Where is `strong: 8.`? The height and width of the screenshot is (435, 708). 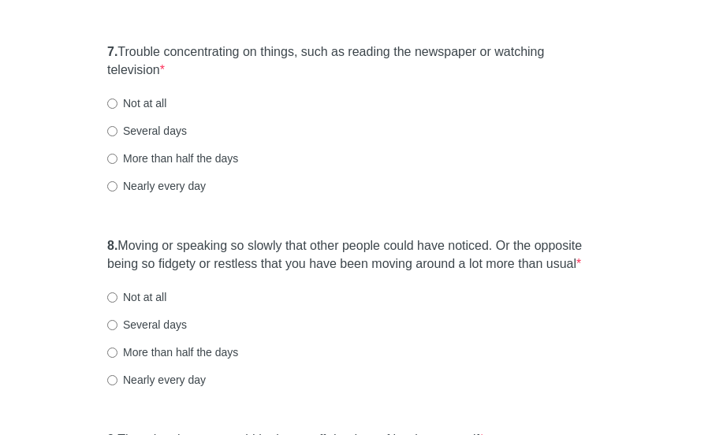 strong: 8. is located at coordinates (112, 245).